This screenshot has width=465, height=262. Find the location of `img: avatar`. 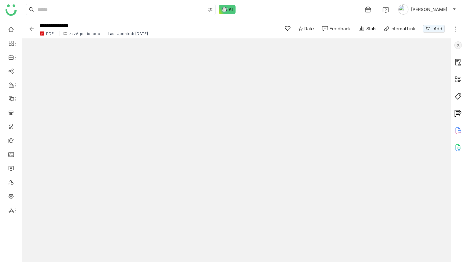

img: avatar is located at coordinates (403, 9).